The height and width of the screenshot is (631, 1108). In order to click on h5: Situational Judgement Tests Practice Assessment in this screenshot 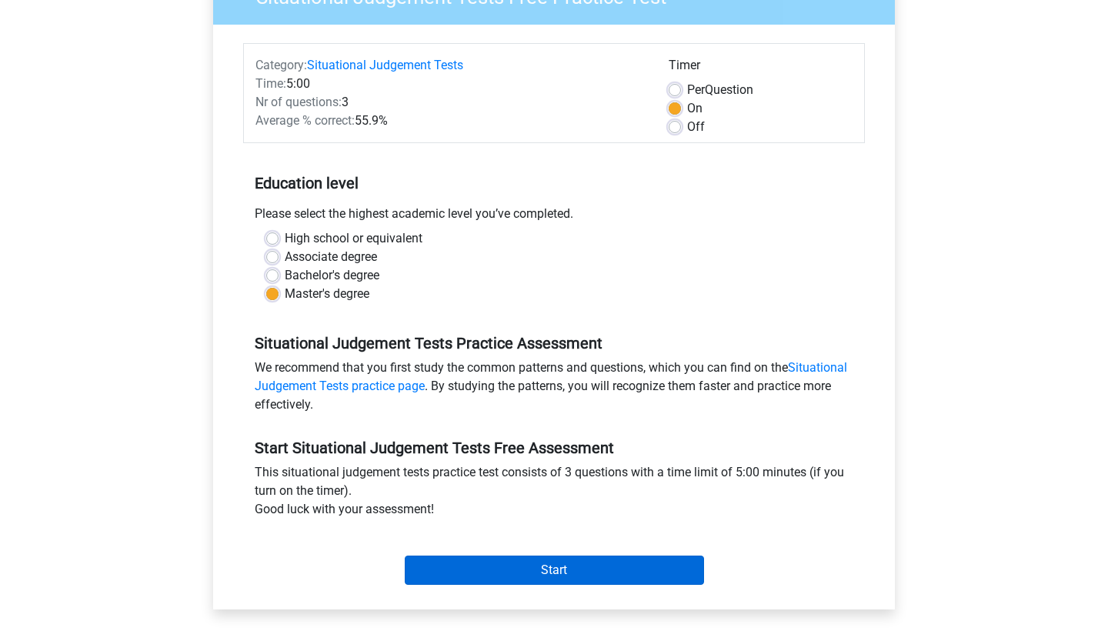, I will do `click(554, 343)`.